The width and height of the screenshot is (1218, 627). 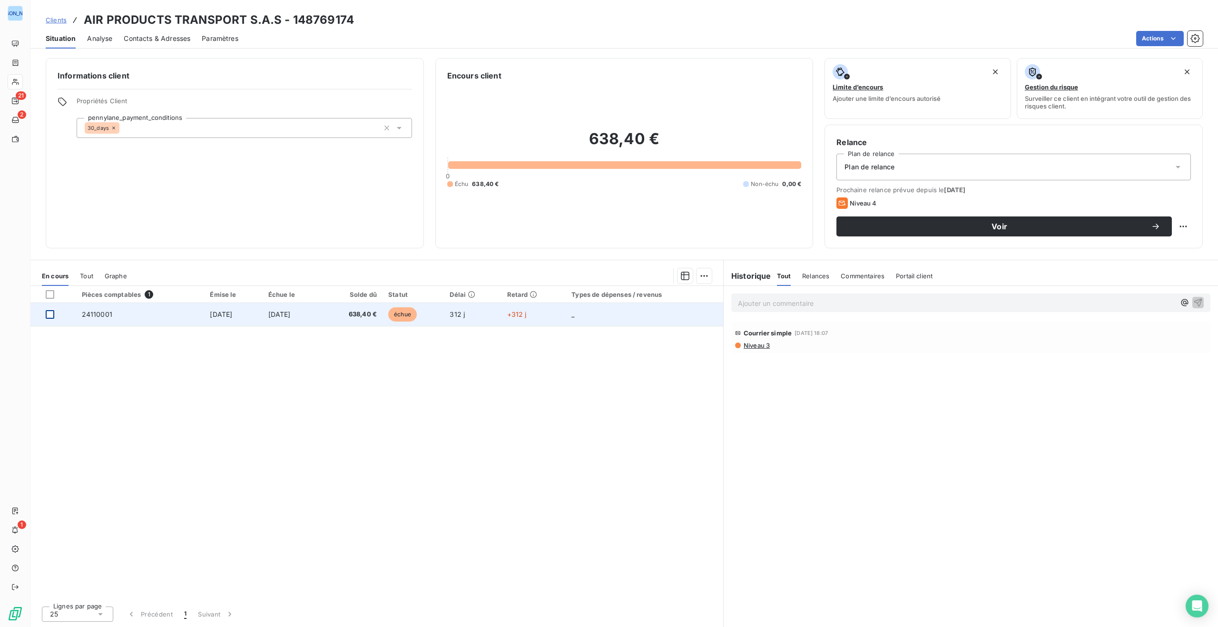 What do you see at coordinates (1004, 227) in the screenshot?
I see `button: Voir` at bounding box center [1004, 227].